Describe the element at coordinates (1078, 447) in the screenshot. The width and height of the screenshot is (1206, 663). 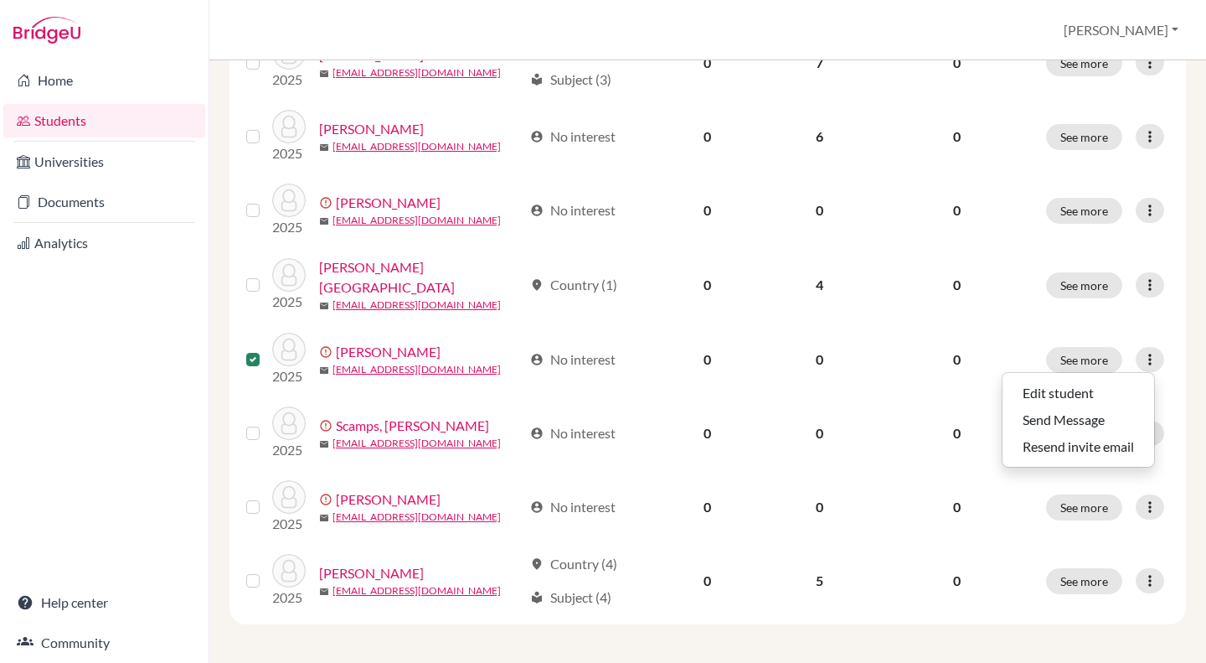
I see `button: Resend invite email` at that location.